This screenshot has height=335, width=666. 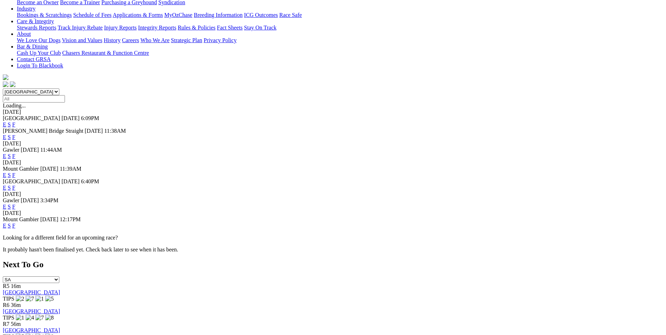 I want to click on span: R6, so click(x=6, y=305).